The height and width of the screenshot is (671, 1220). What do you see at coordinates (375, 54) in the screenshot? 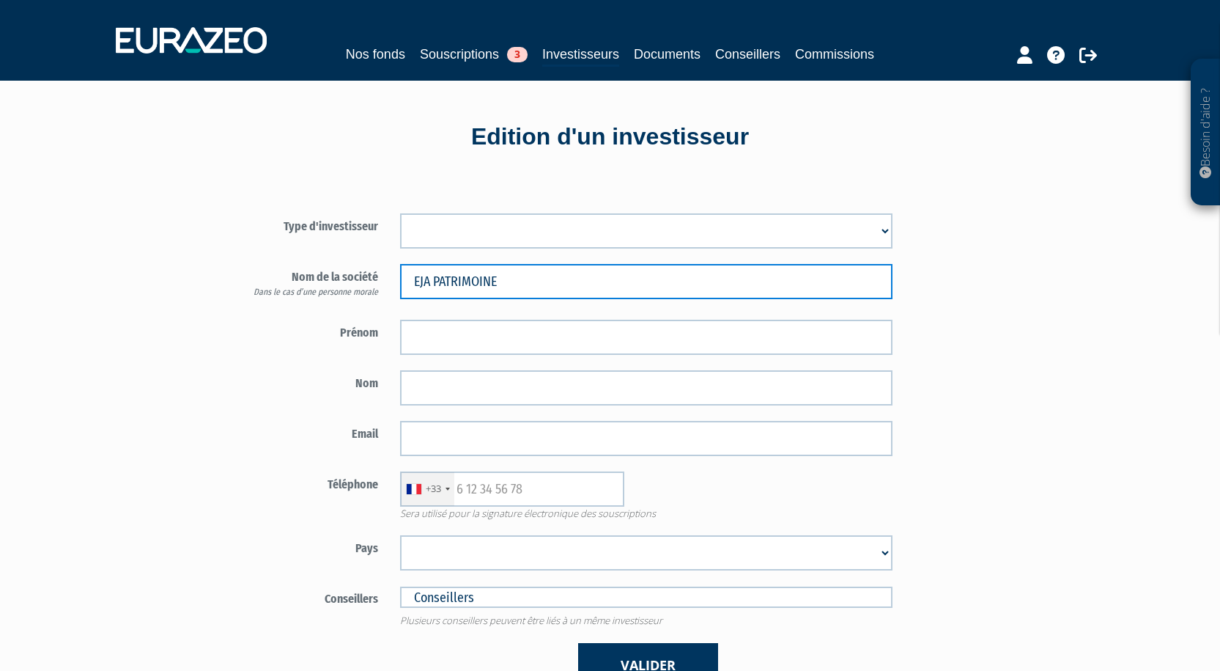
I see `a: Nos fonds` at bounding box center [375, 54].